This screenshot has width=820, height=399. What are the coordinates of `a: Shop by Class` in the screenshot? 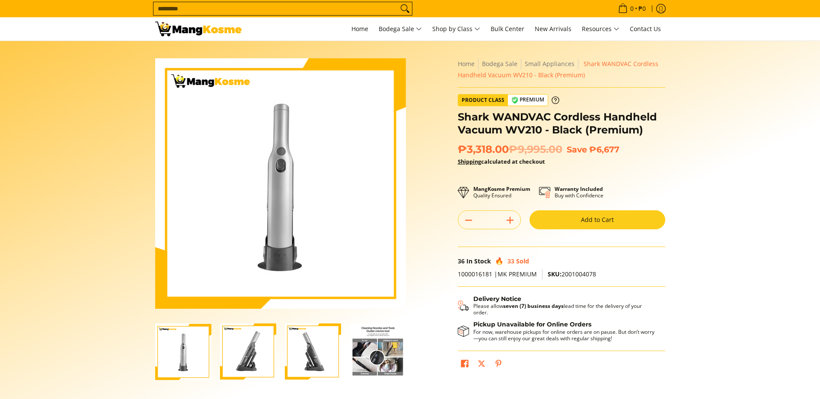 It's located at (456, 29).